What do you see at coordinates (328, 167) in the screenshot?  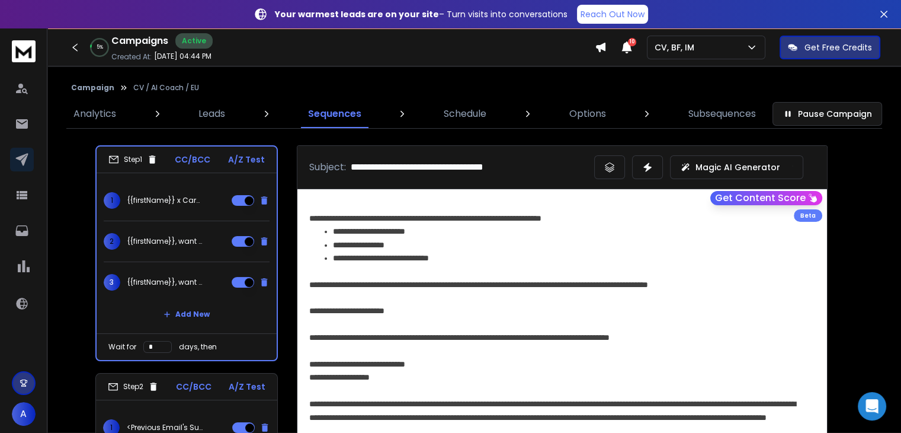 I see `p: Subject:` at bounding box center [328, 167].